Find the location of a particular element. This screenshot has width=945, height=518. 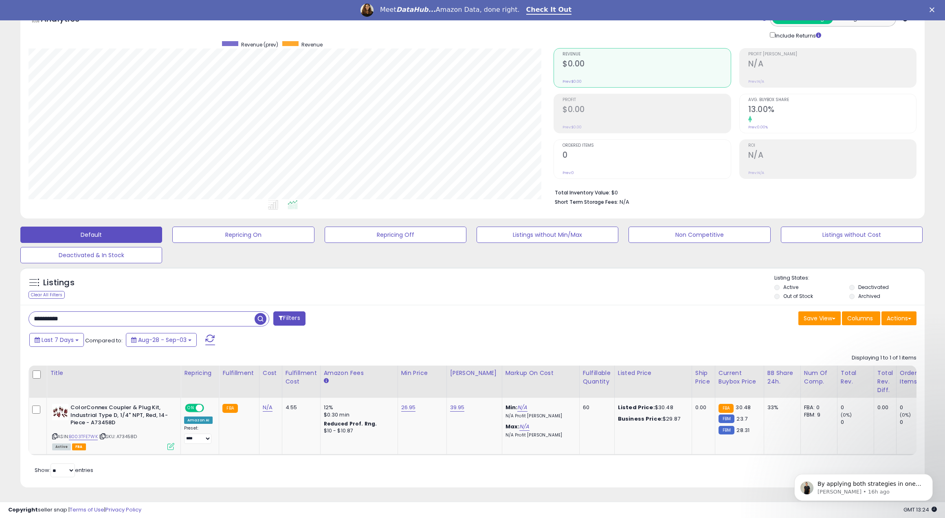

span: 30.48 is located at coordinates (743, 407).